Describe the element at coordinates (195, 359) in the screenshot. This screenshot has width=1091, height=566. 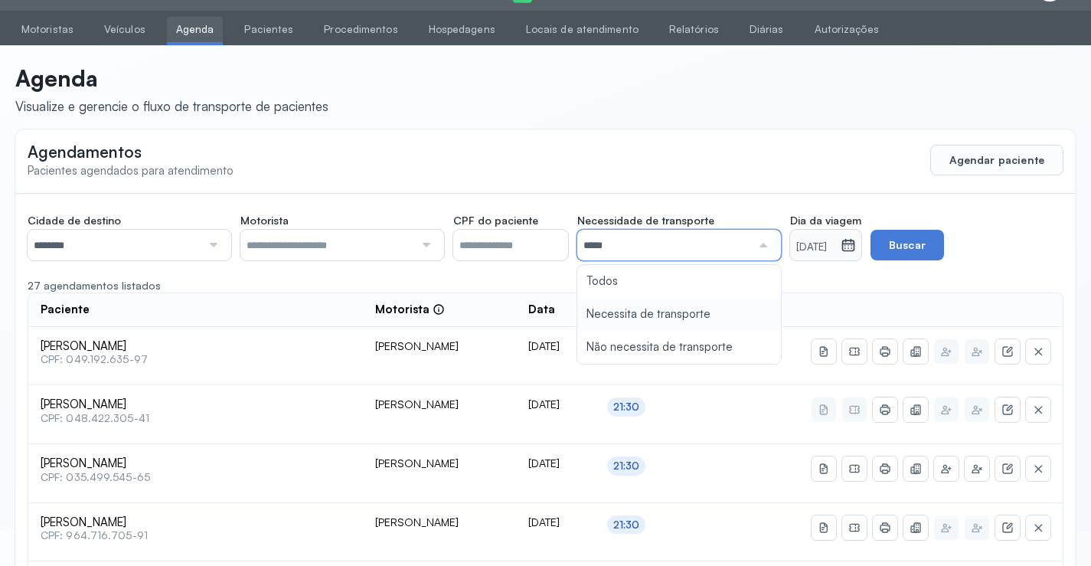
I see `span: CPF: 049.192.635-97` at that location.